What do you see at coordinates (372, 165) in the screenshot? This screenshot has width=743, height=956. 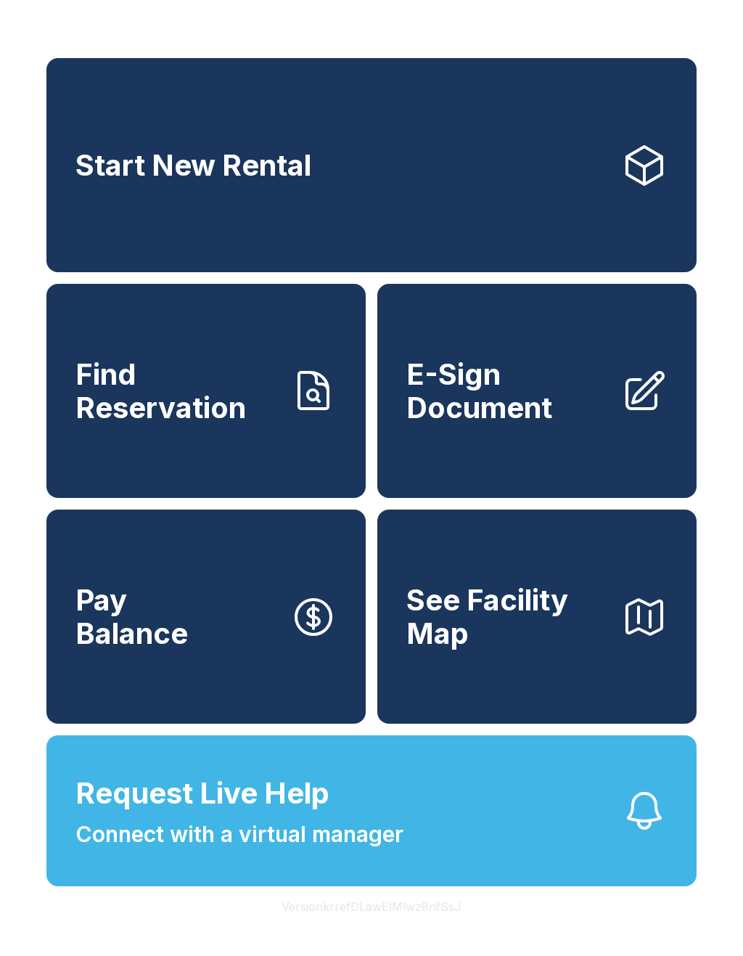 I see `a: Start New Rental` at bounding box center [372, 165].